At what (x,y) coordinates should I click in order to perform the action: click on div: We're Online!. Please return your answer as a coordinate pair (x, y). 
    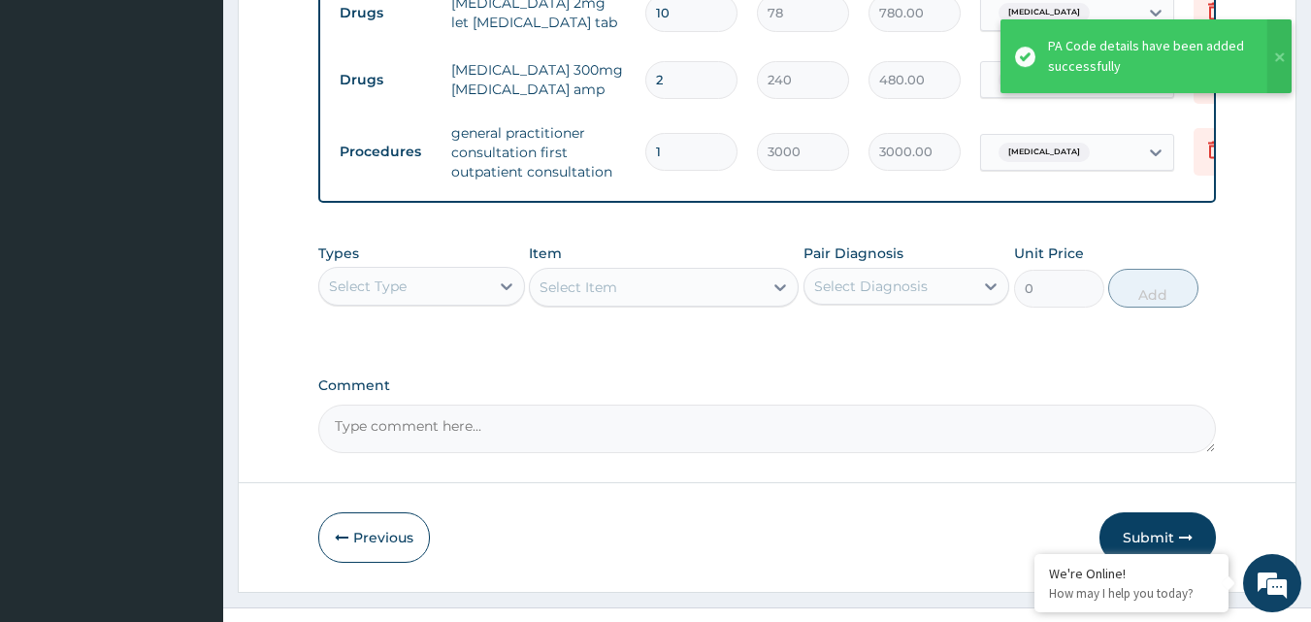
    Looking at the image, I should click on (1132, 574).